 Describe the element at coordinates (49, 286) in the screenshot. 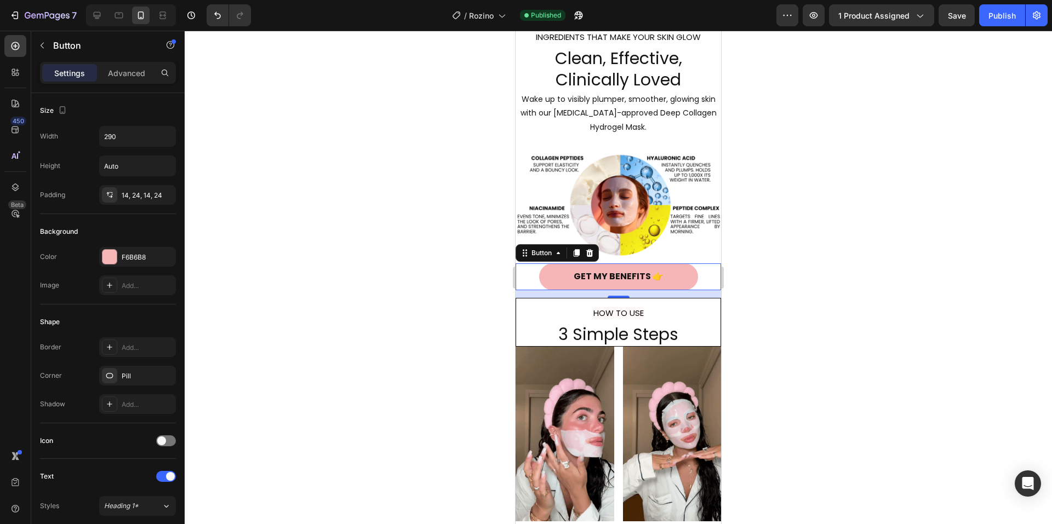

I see `div: Image` at that location.